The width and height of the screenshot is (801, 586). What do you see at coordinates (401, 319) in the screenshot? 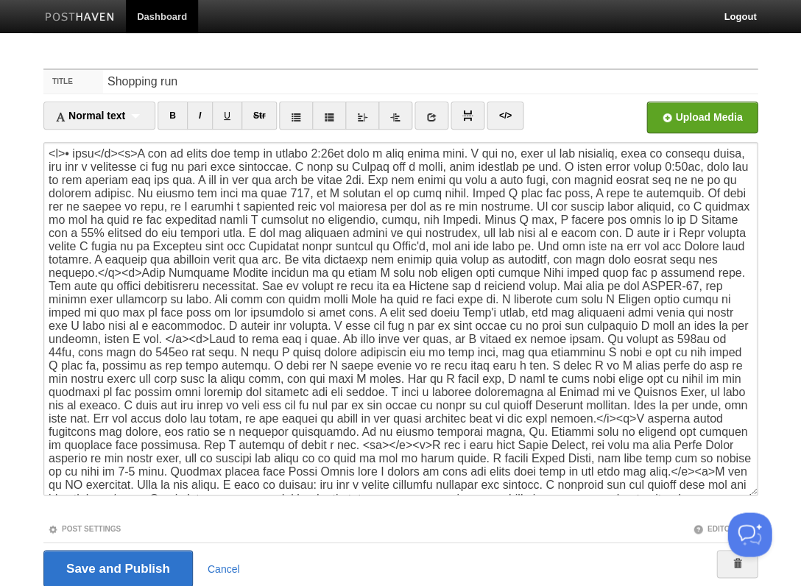
I see `textarea: To enrich screen reader interactions, please activate Accessibility in Grammarly extension settings` at bounding box center [401, 319].